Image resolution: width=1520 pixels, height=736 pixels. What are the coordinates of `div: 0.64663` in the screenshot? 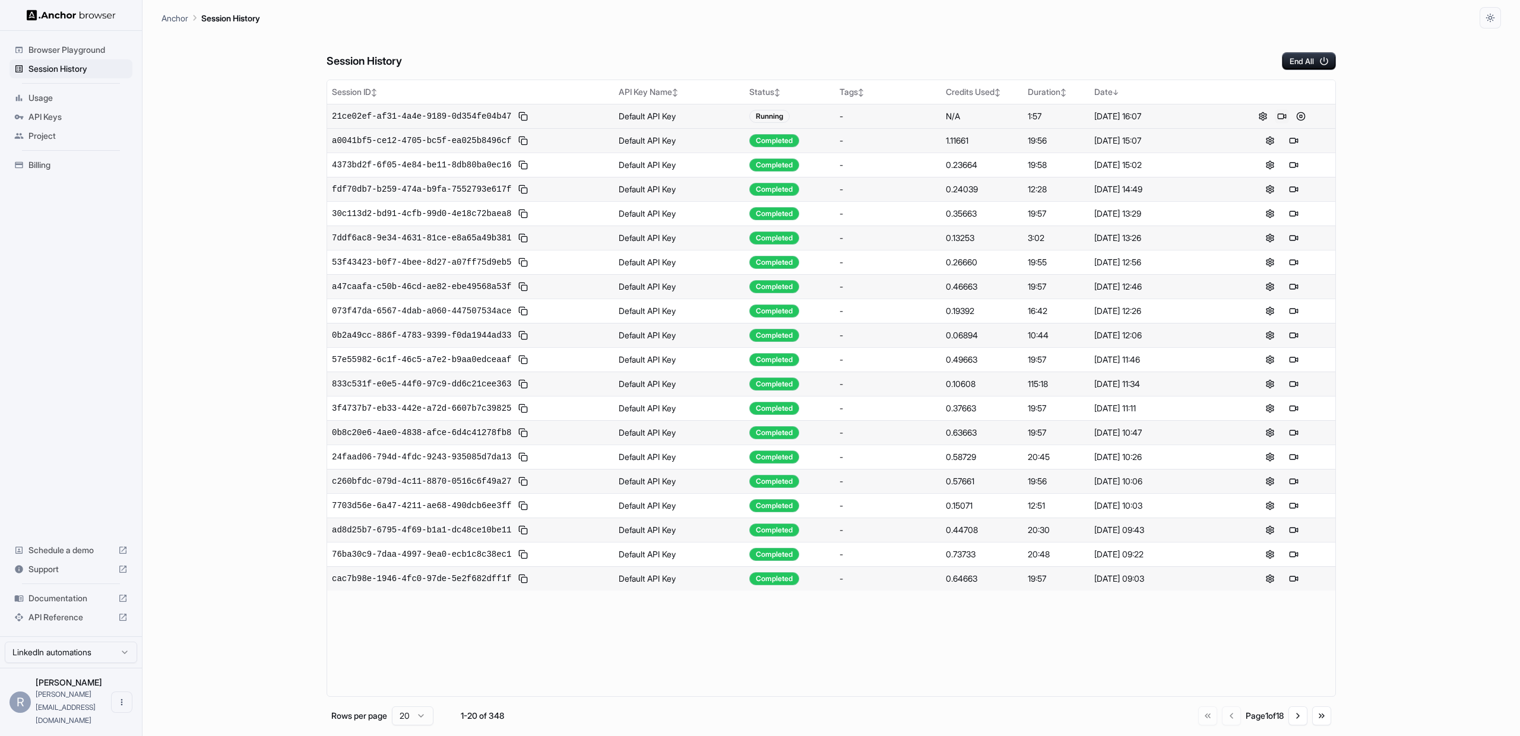 It's located at (982, 579).